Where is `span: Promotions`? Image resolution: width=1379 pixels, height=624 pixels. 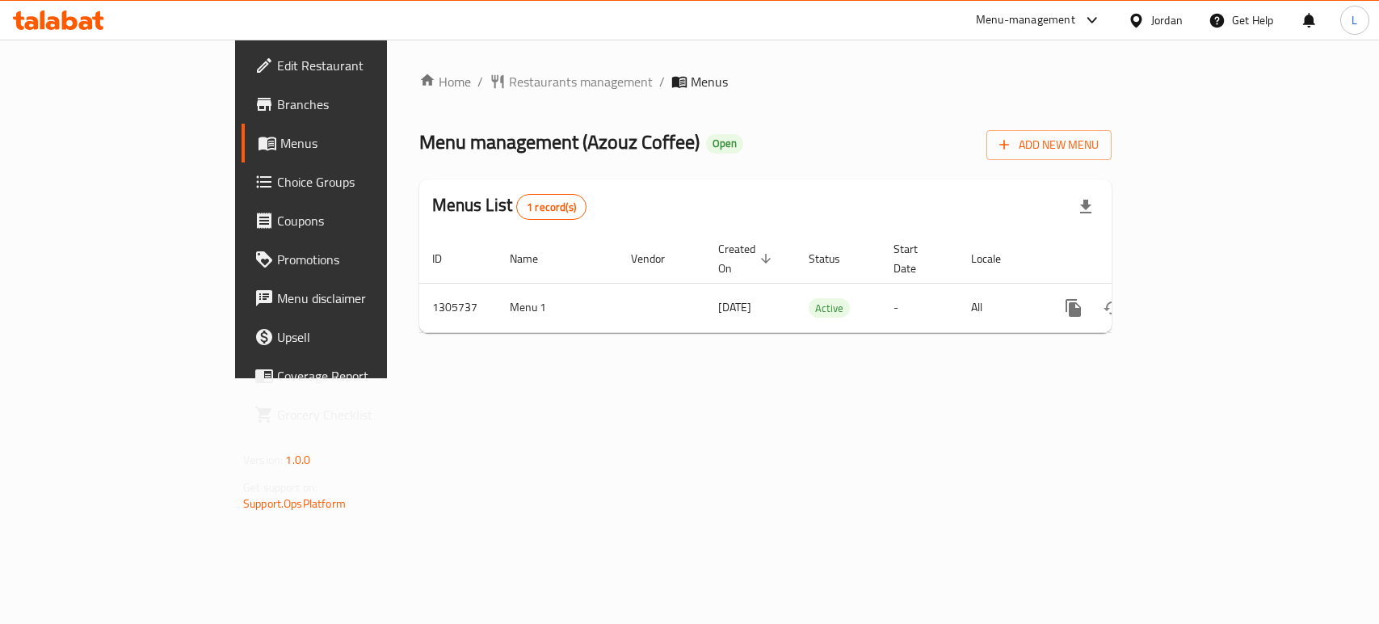 span: Promotions is located at coordinates (364, 259).